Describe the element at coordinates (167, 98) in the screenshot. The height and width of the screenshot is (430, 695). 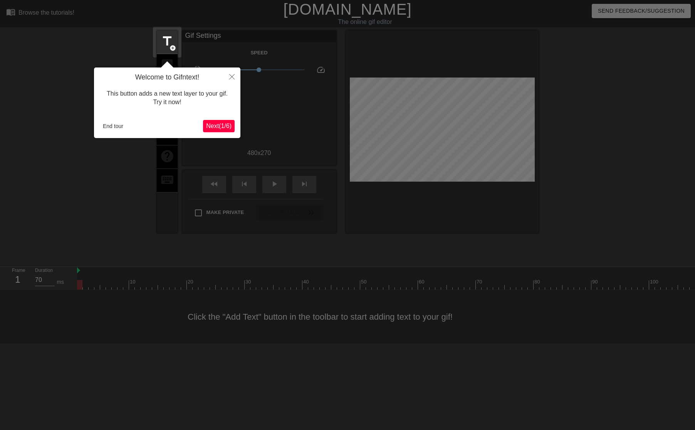
I see `div: This button adds a new text layer to your gif. Try it now!` at that location.